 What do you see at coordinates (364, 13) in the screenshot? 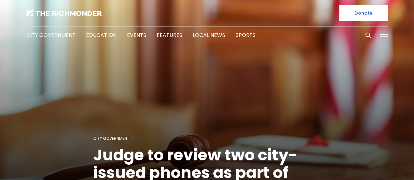
I see `a: Donate` at bounding box center [364, 13].